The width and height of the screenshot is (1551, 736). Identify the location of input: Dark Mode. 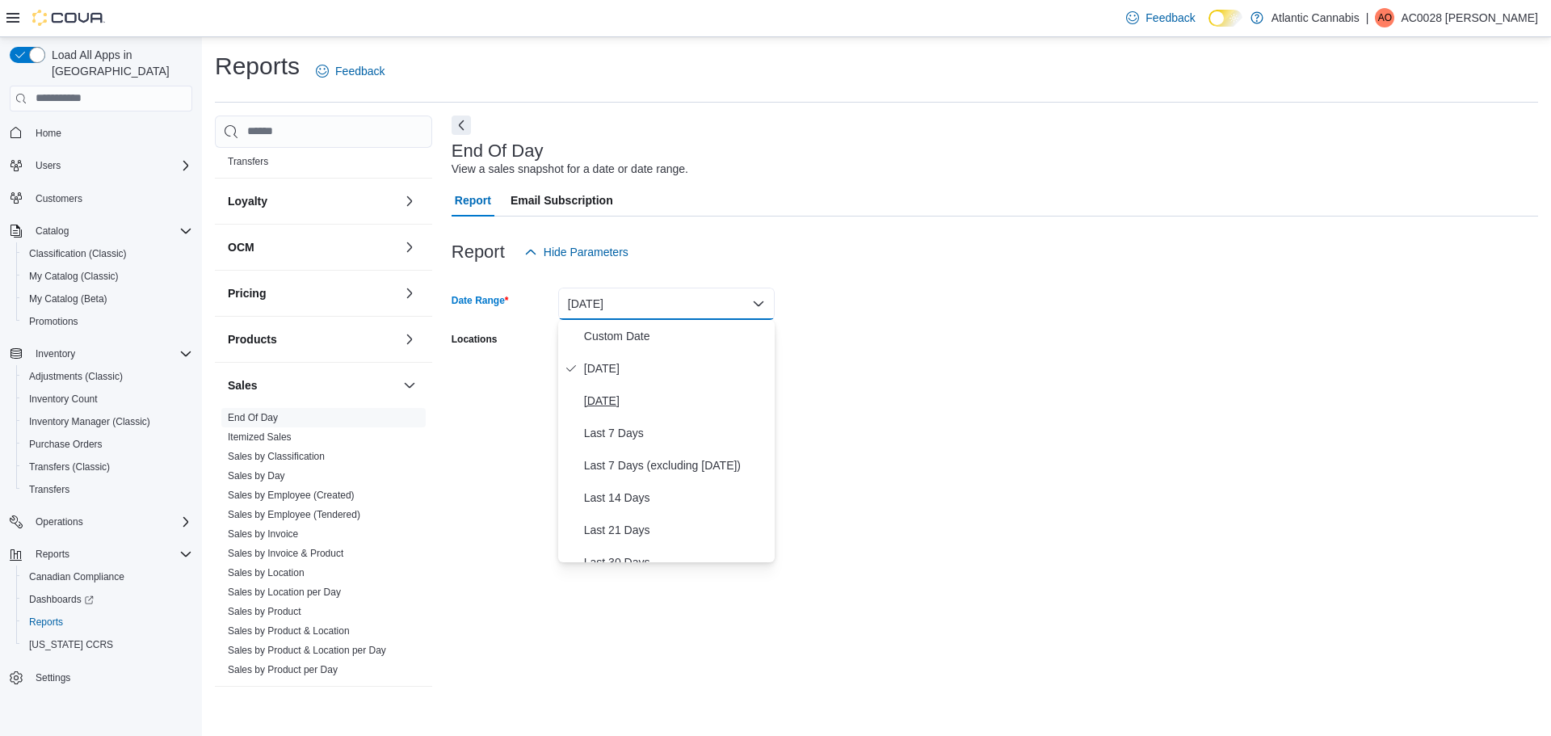
(1225, 18).